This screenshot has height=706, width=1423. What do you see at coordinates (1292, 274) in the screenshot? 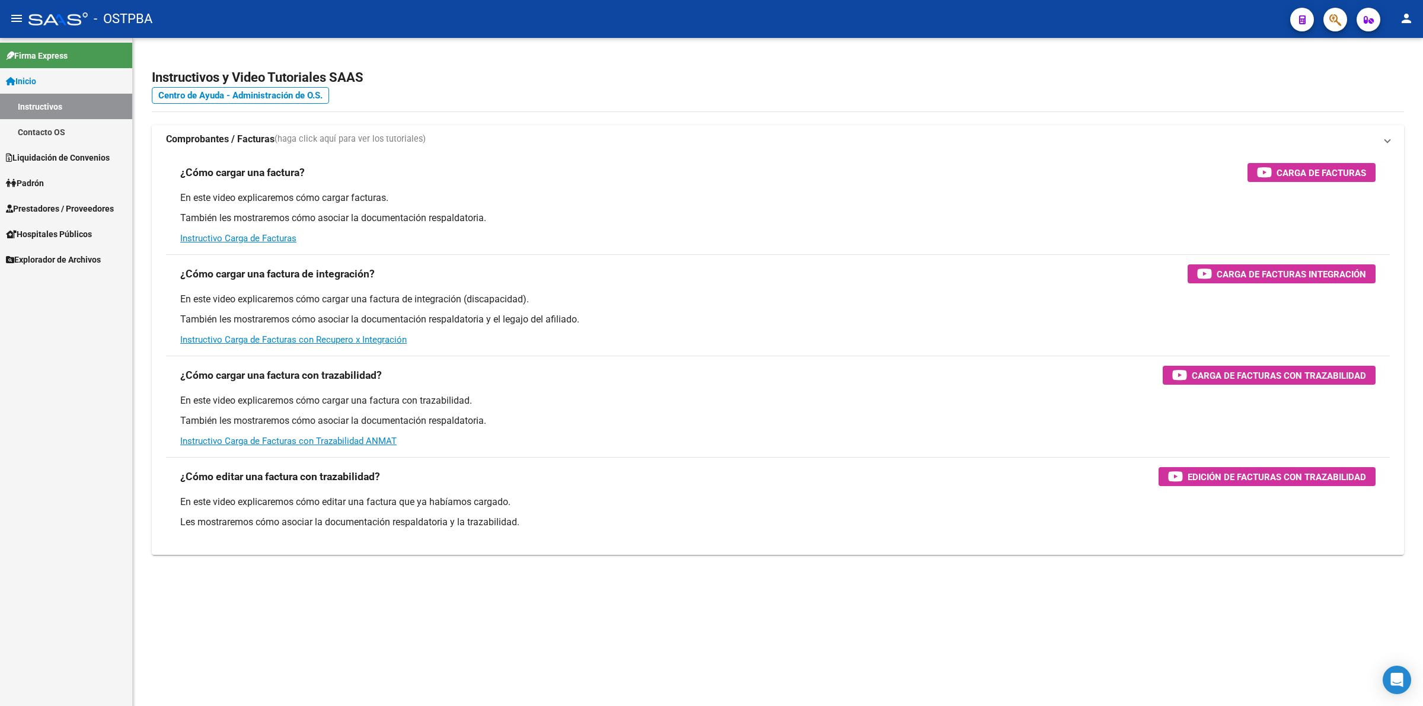
I see `span: Carga de Facturas Integración` at bounding box center [1292, 274].